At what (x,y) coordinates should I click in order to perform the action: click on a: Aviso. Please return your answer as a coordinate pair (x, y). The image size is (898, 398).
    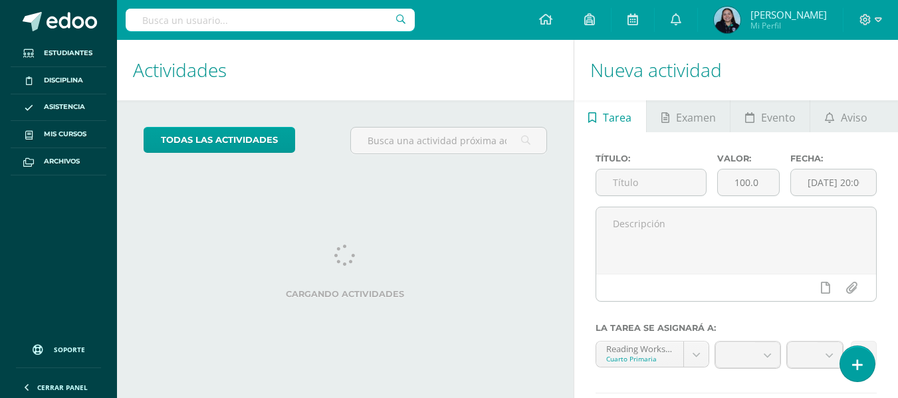
    Looking at the image, I should click on (846, 116).